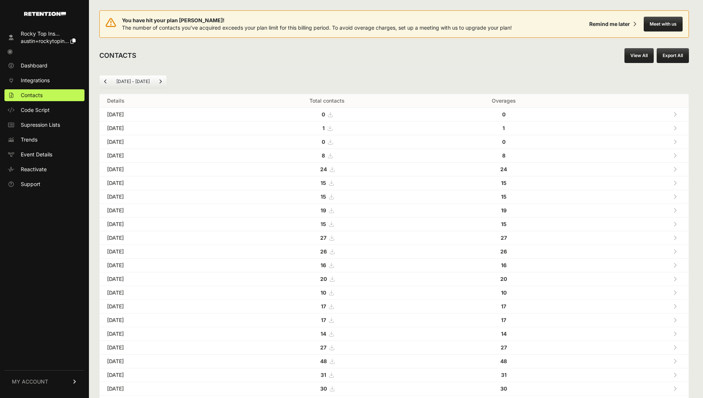 Image resolution: width=703 pixels, height=398 pixels. I want to click on a: 16, so click(327, 265).